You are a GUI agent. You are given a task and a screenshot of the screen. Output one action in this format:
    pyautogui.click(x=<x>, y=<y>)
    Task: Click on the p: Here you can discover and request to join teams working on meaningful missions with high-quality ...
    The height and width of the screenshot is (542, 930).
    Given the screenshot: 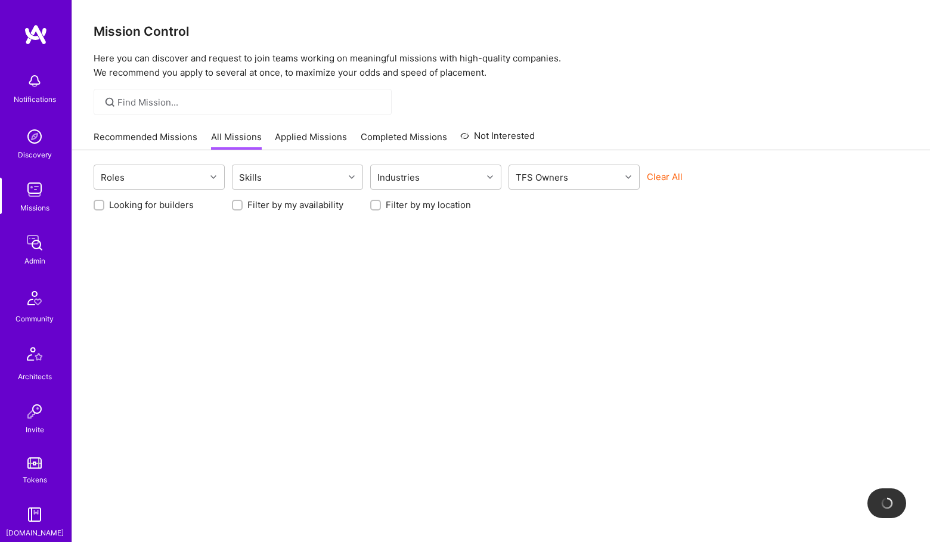 What is the action you would take?
    pyautogui.click(x=501, y=66)
    